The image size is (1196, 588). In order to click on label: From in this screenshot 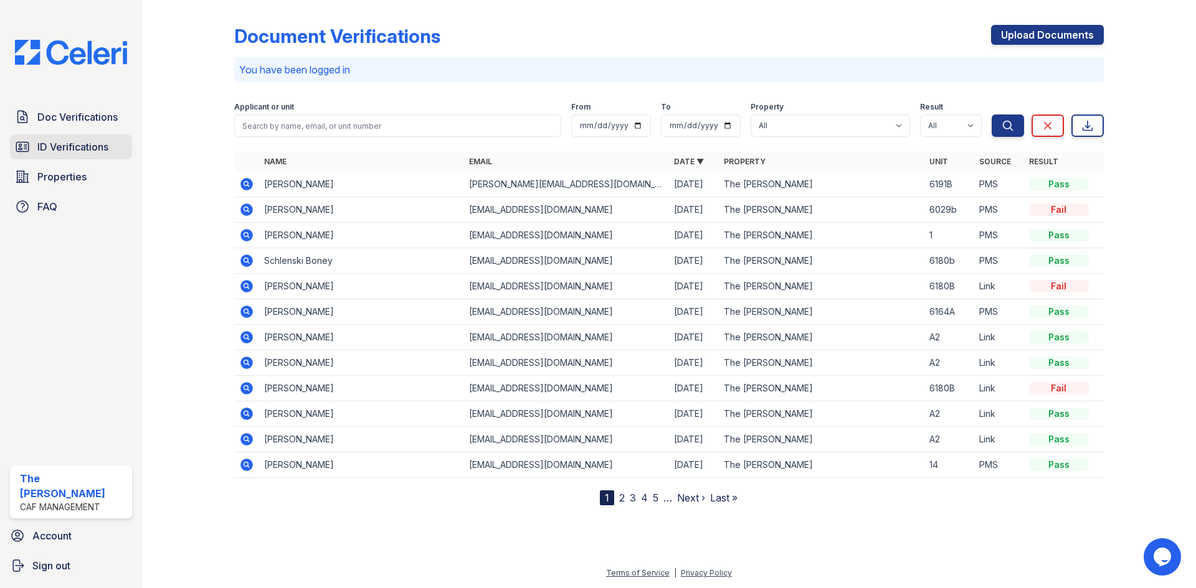, I will do `click(580, 107)`.